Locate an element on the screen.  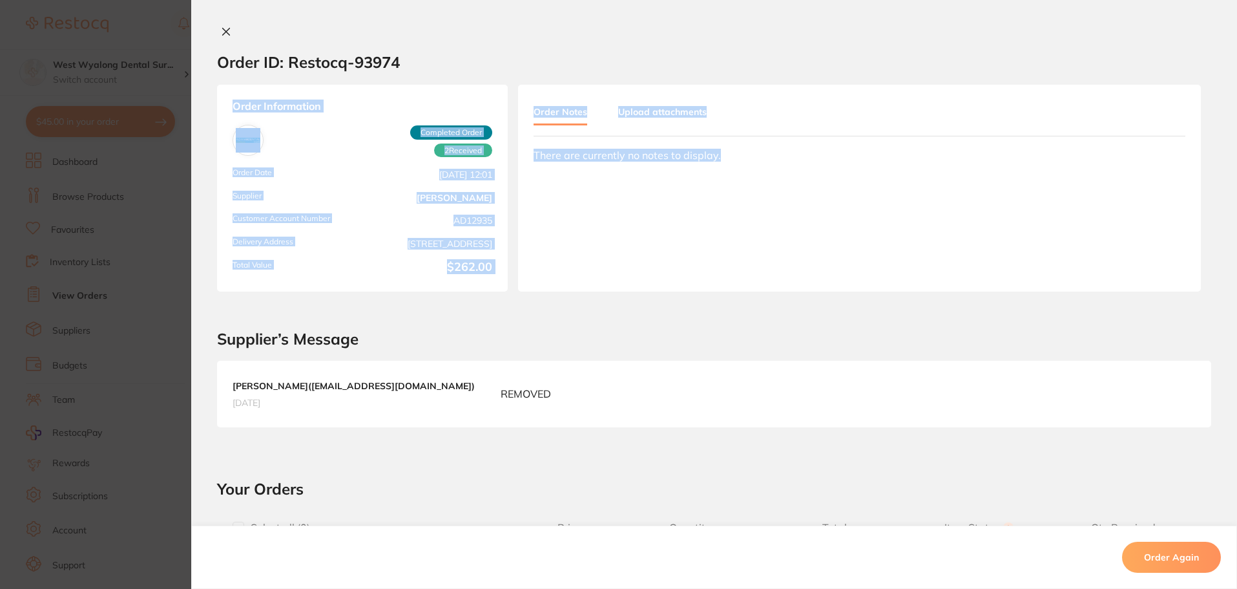
button: Order Notes is located at coordinates (560, 112).